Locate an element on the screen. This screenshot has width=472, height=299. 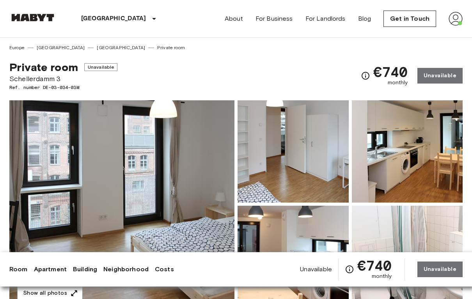
img: Habyt is located at coordinates (33, 18).